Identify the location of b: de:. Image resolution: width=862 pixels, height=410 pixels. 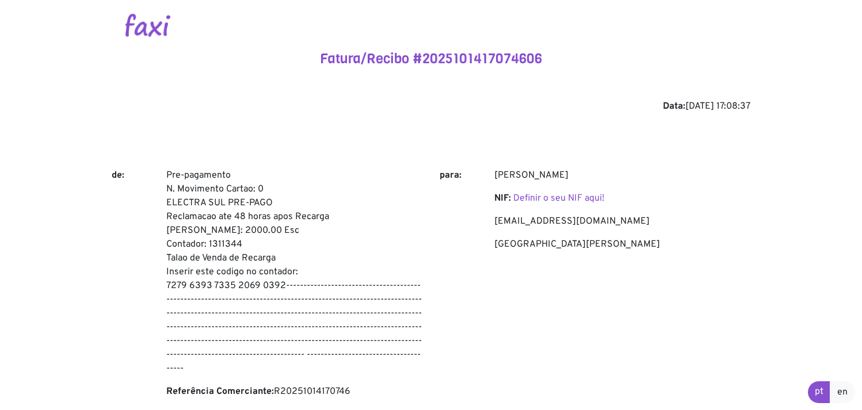
(118, 176).